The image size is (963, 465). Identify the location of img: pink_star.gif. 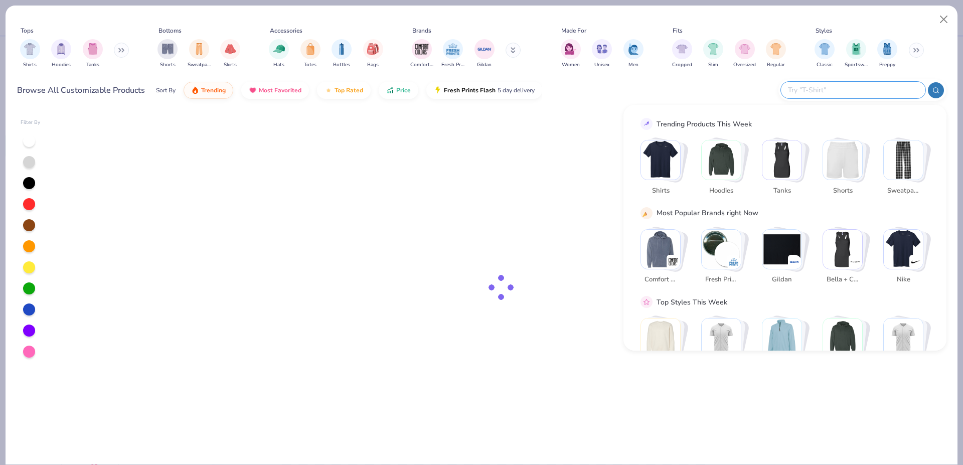
(646, 302).